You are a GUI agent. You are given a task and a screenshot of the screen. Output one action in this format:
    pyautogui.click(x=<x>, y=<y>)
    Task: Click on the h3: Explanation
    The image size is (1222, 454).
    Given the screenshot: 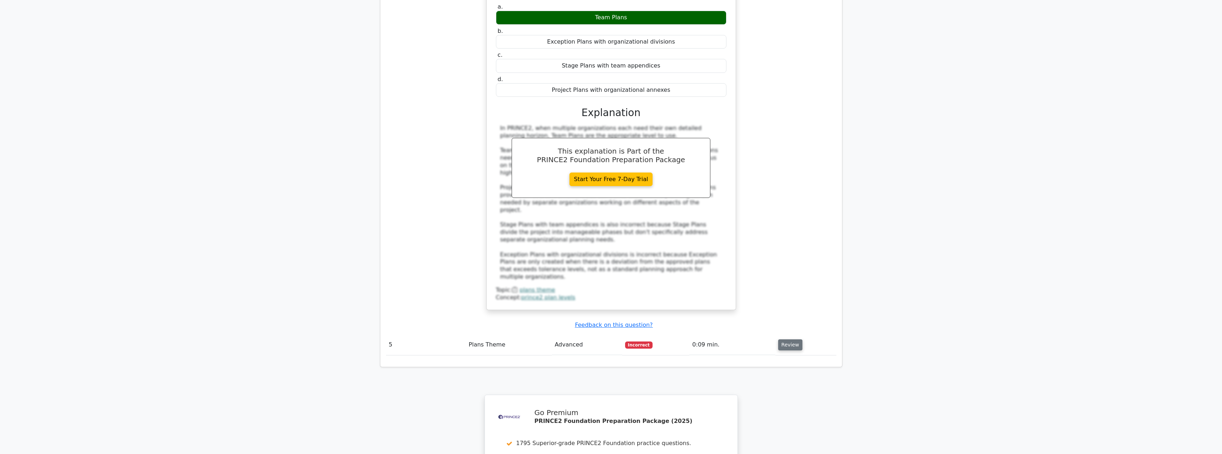 What is the action you would take?
    pyautogui.click(x=611, y=113)
    